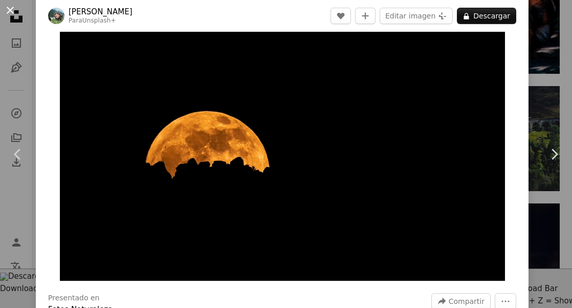  Describe the element at coordinates (74, 298) in the screenshot. I see `h3: Presentado en` at that location.